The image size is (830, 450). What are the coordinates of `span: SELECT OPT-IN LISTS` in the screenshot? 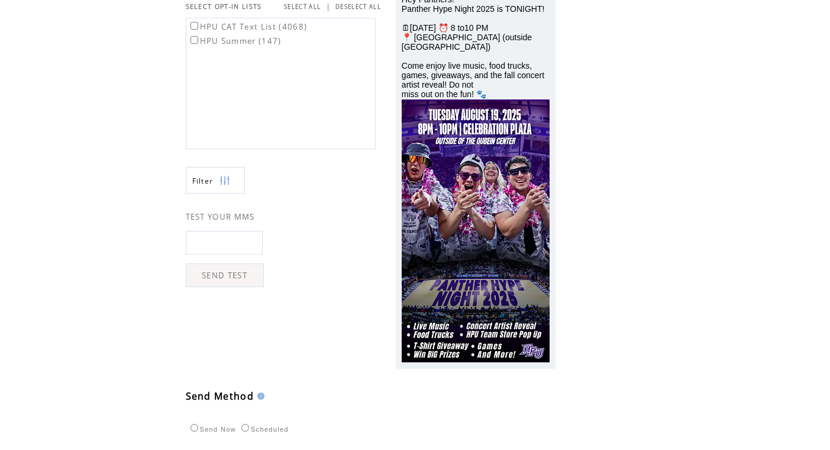 It's located at (224, 7).